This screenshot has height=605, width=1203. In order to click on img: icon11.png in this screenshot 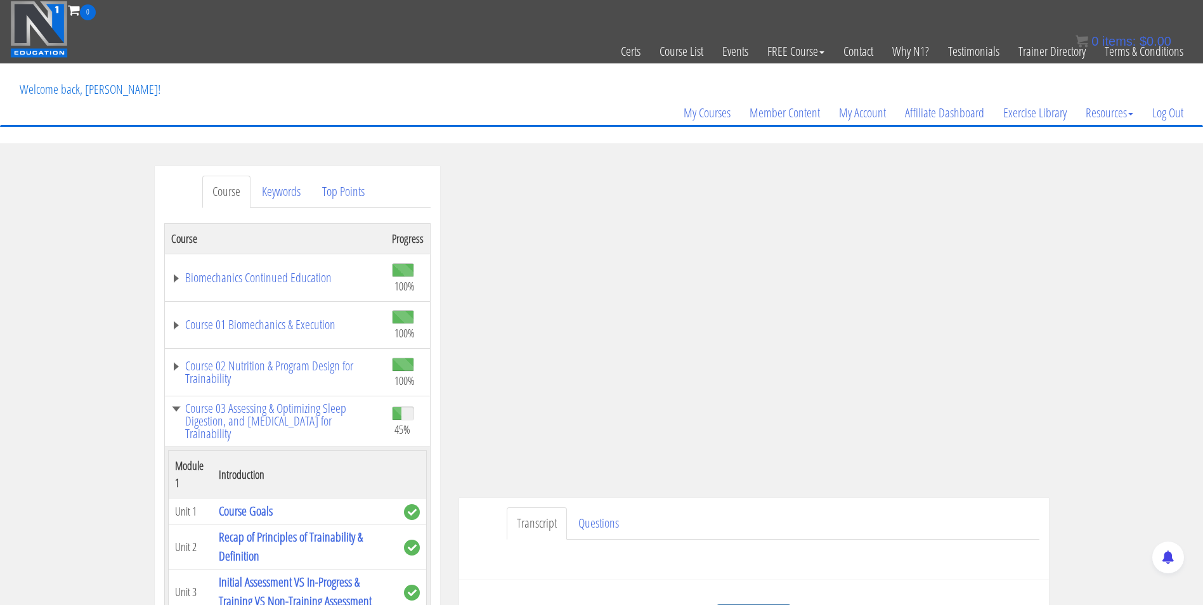, I will do `click(1082, 41)`.